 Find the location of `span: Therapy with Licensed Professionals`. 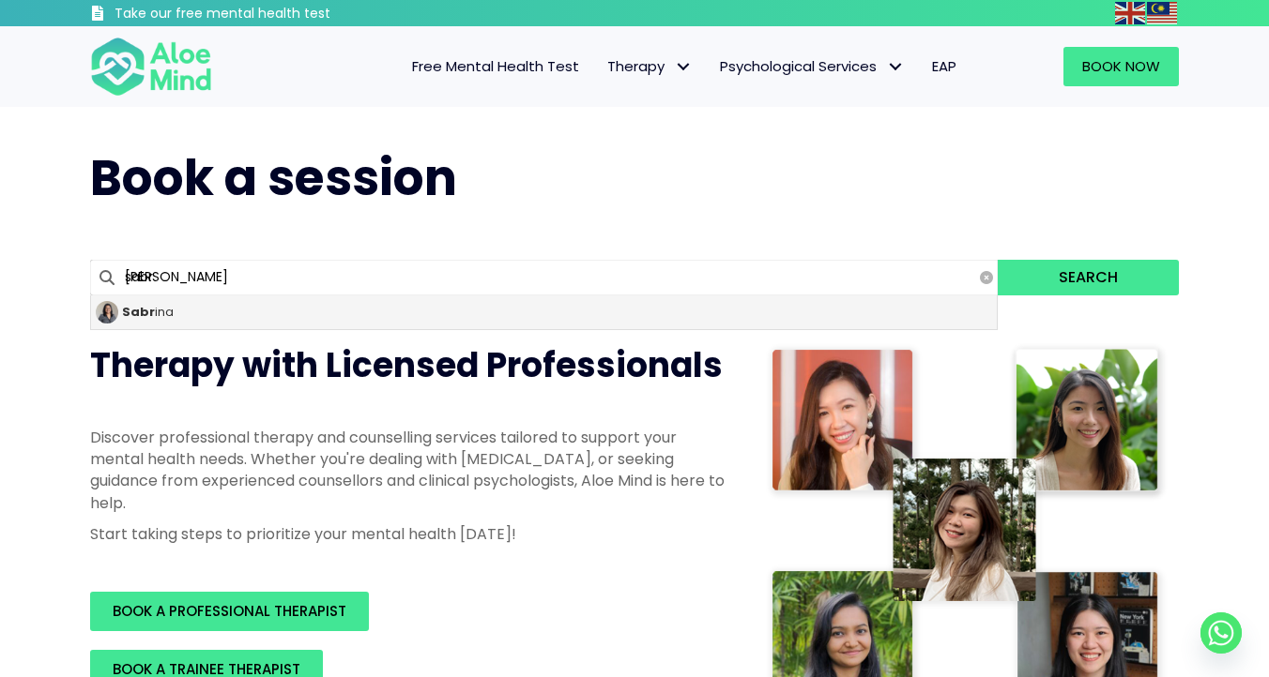

span: Therapy with Licensed Professionals is located at coordinates (406, 365).